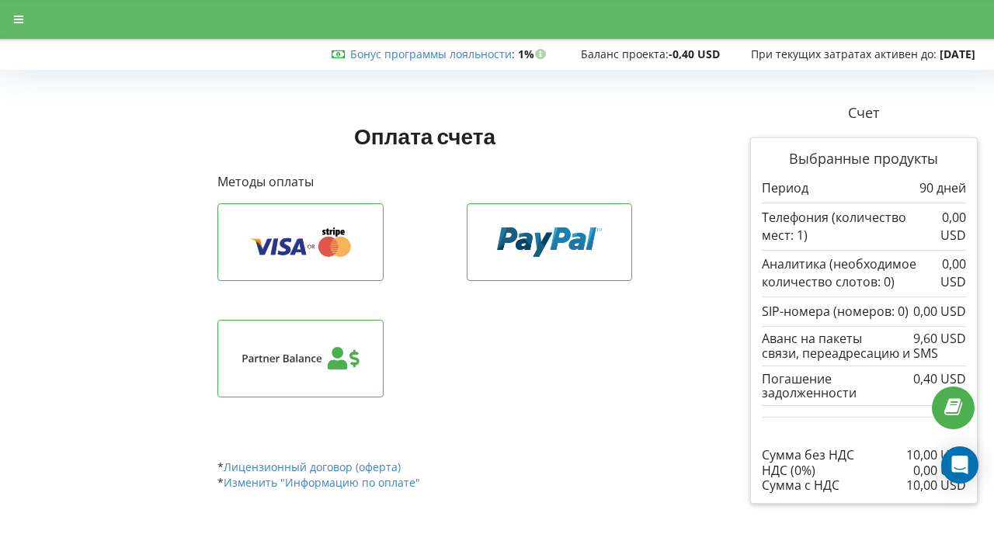 This screenshot has height=534, width=994. Describe the element at coordinates (835, 311) in the screenshot. I see `p: SIP-номера (номеров: 0)` at that location.